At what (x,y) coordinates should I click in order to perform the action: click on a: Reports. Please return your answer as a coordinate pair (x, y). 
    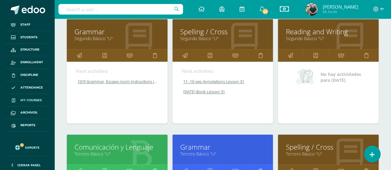
    Looking at the image, I should click on (27, 125).